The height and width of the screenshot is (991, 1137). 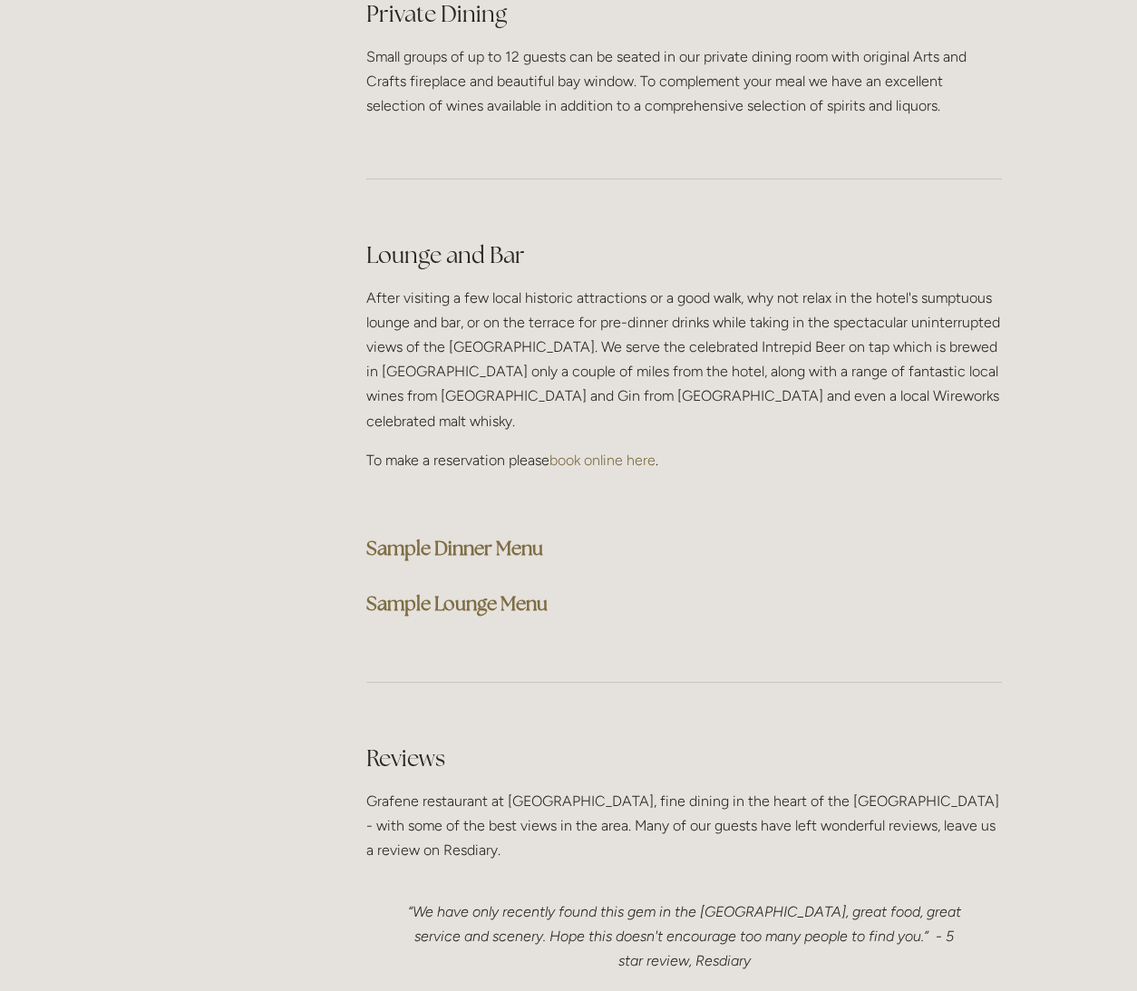 What do you see at coordinates (684, 82) in the screenshot?
I see `p: Small groups of up to 12 guests can be seated in our private dining room with original Arts and C...` at bounding box center [684, 82].